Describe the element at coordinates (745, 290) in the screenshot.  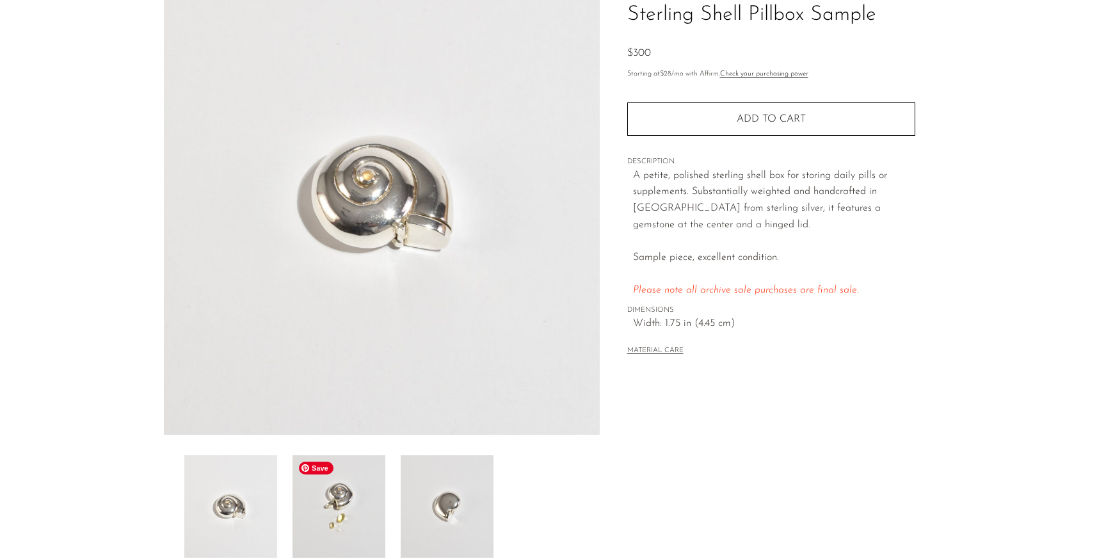
I see `em: Please note all archive sale purchases are final sale.` at that location.